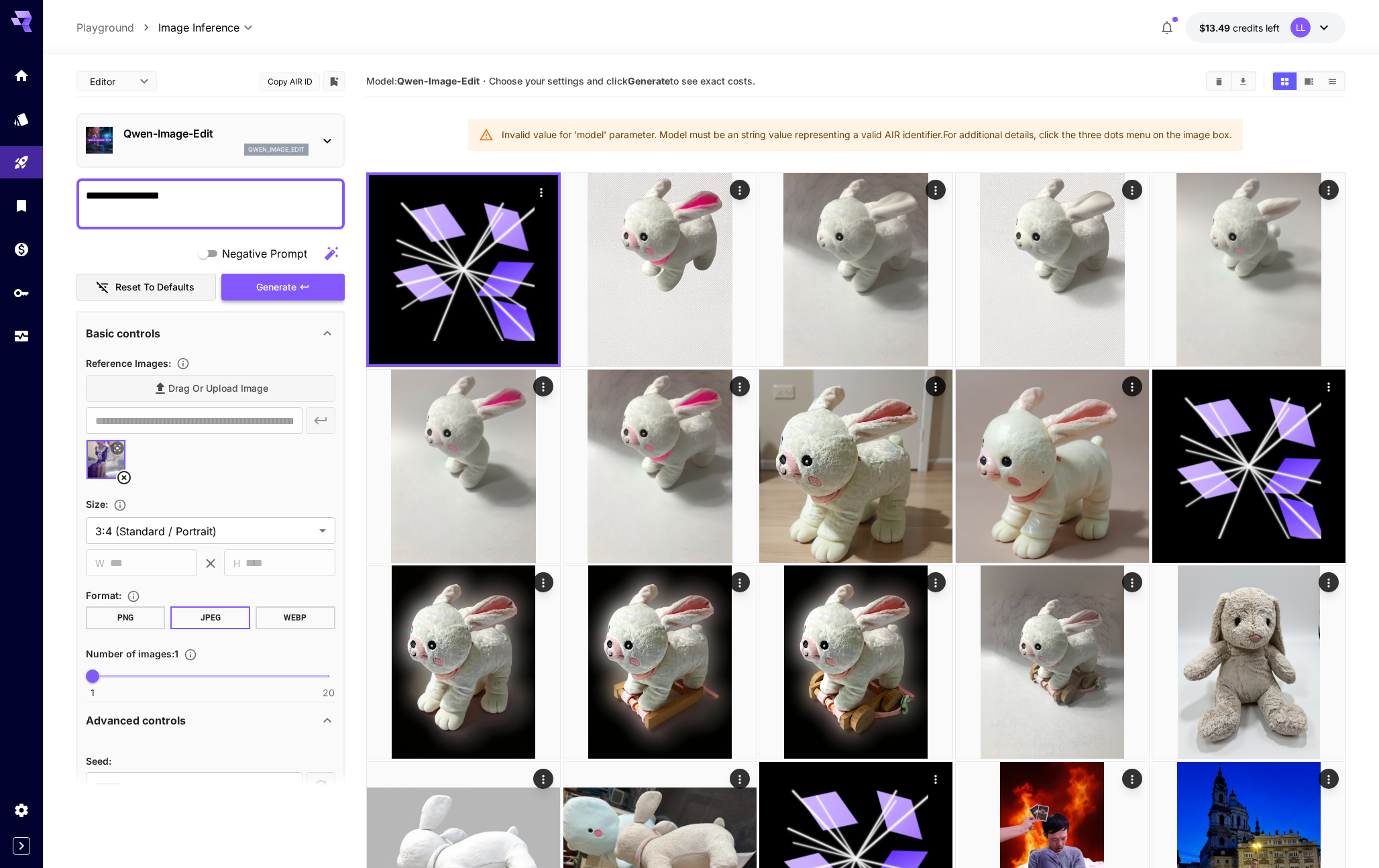 The image size is (1379, 868). What do you see at coordinates (120, 506) in the screenshot?
I see `button: Adjust the dimensions of the generated image by specifying its width and height in pixels, or sel...` at bounding box center [120, 506].